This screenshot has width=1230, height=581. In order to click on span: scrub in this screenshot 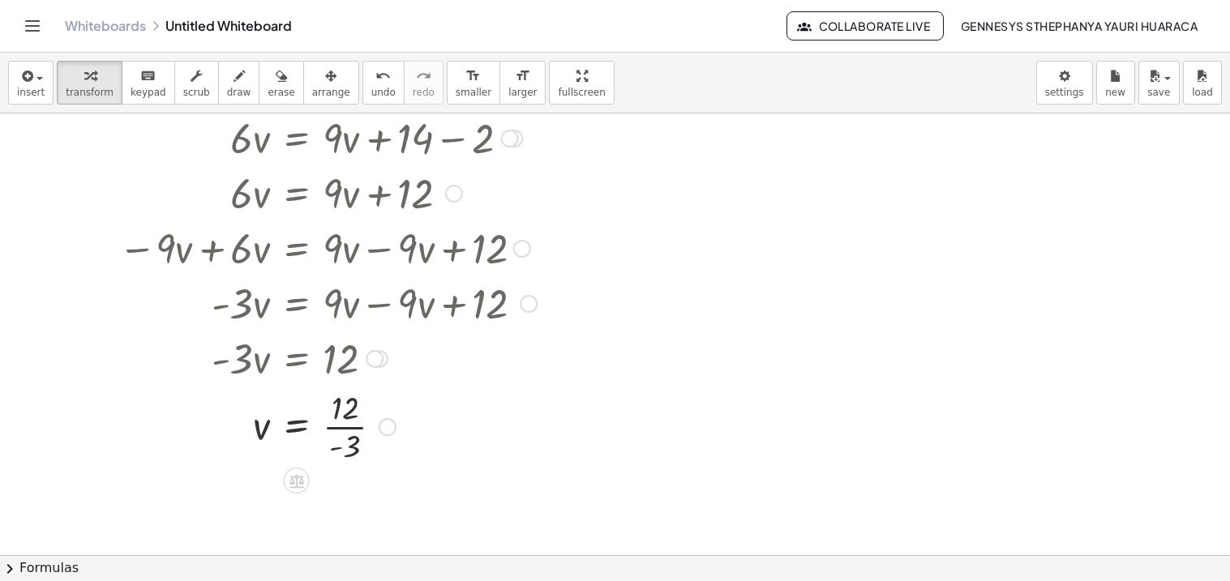, I will do `click(196, 92)`.